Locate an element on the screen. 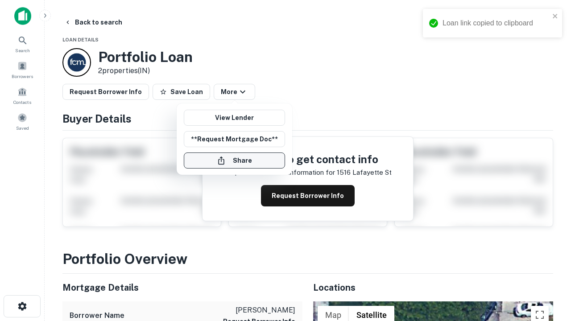  a: View Lender is located at coordinates (234, 118).